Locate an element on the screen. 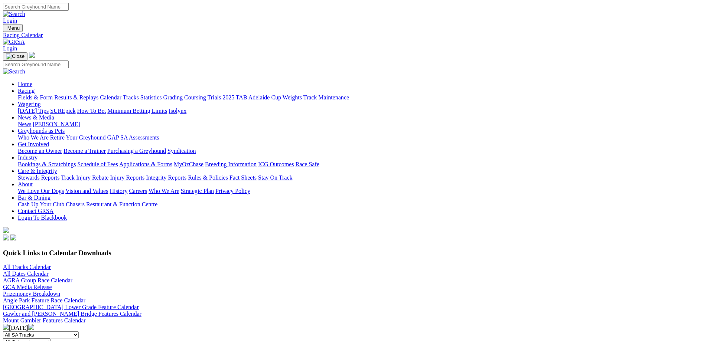 This screenshot has height=341, width=713. a: MyOzChase is located at coordinates (189, 164).